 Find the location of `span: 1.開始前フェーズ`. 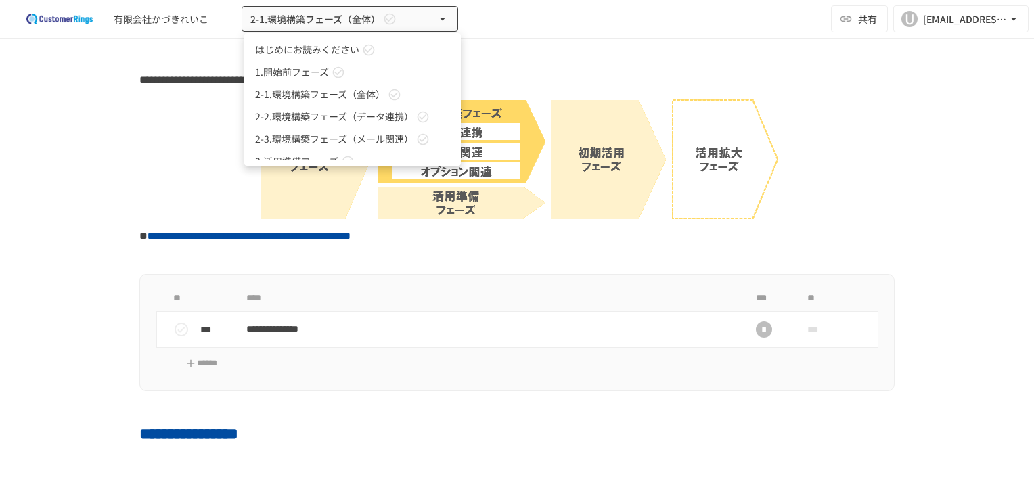

span: 1.開始前フェーズ is located at coordinates (292, 72).